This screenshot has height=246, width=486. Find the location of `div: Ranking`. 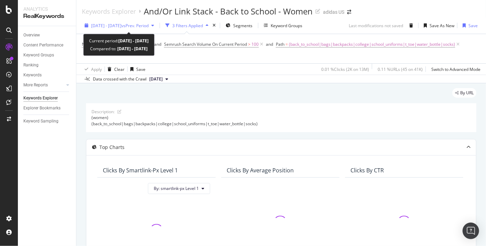

div: Ranking is located at coordinates (31, 65).